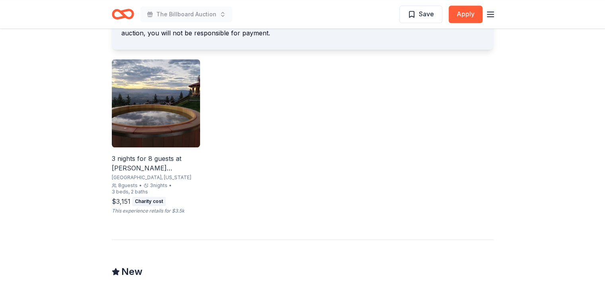  What do you see at coordinates (465, 14) in the screenshot?
I see `button: Apply` at bounding box center [465, 14].